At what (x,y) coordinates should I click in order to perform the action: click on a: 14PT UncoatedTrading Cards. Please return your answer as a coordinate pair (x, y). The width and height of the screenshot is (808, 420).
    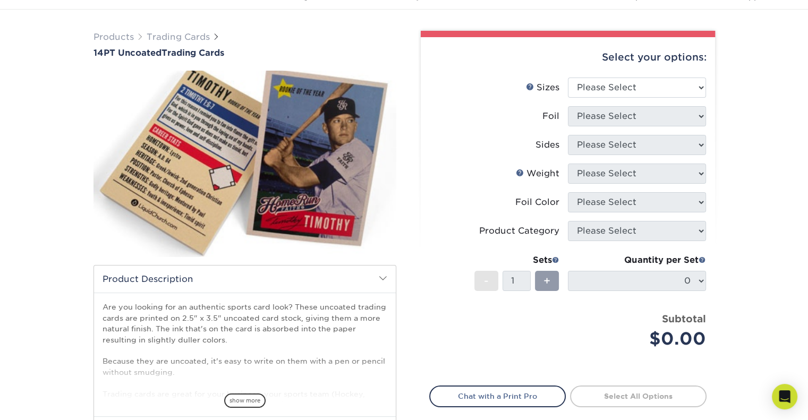
    Looking at the image, I should click on (245, 53).